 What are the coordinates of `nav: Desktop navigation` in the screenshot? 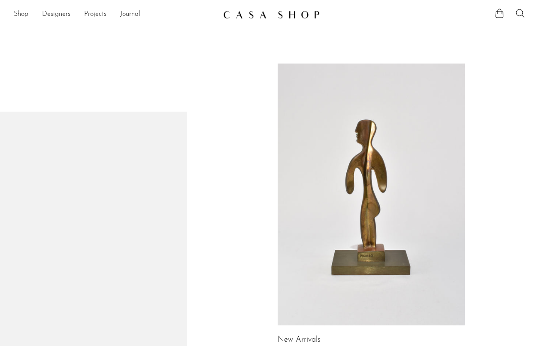 It's located at (115, 15).